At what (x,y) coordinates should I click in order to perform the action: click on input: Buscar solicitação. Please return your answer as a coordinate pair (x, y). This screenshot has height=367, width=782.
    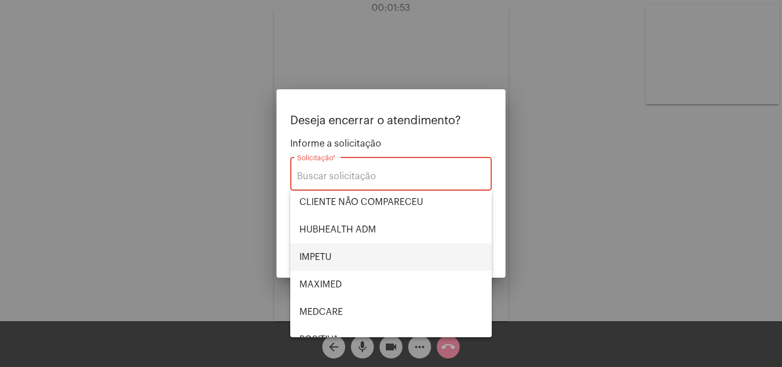
    Looking at the image, I should click on (391, 176).